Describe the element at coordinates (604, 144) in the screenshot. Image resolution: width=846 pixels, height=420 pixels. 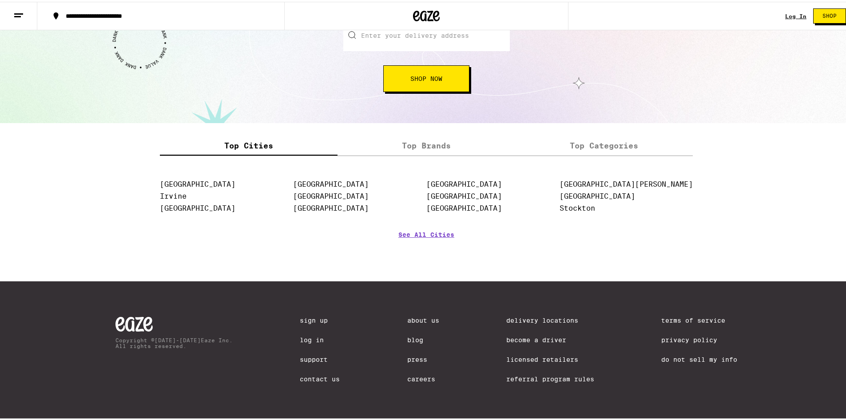
I see `label: Top Categories` at that location.